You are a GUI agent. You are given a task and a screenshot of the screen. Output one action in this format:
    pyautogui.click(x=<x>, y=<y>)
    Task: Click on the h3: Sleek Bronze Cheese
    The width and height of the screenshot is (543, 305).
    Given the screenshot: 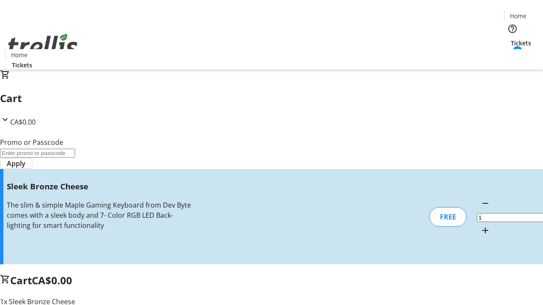 What is the action you would take?
    pyautogui.click(x=99, y=187)
    